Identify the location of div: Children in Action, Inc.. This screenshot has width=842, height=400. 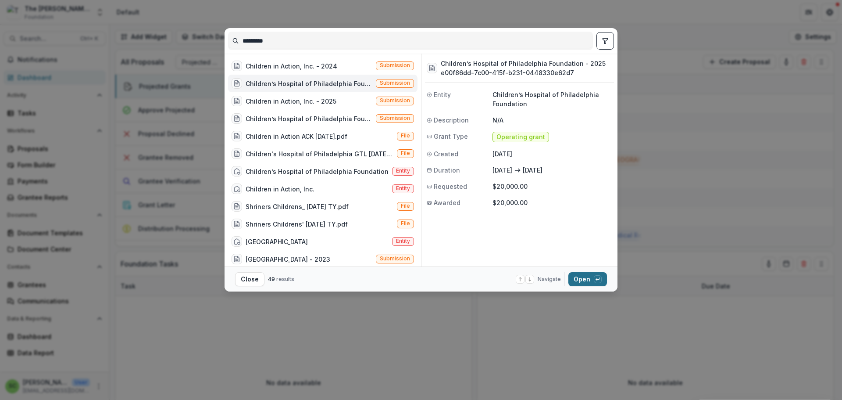
(280, 189).